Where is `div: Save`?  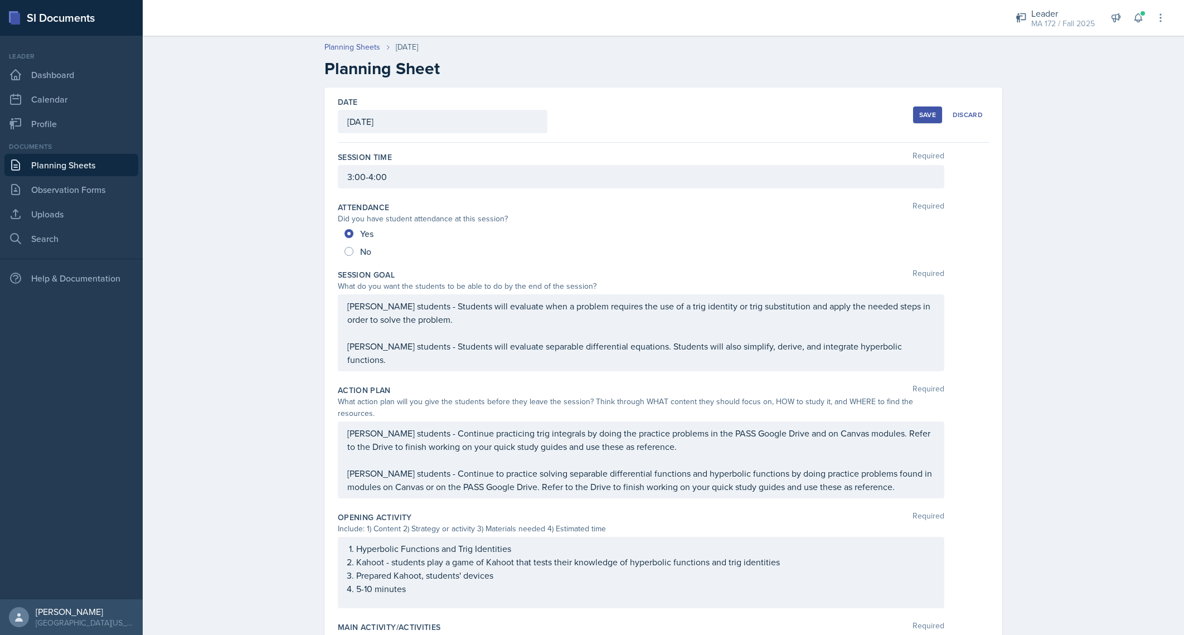 div: Save is located at coordinates (928, 115).